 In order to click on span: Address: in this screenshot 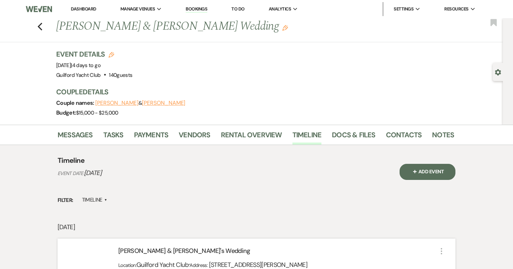, I will do `click(199, 265)`.